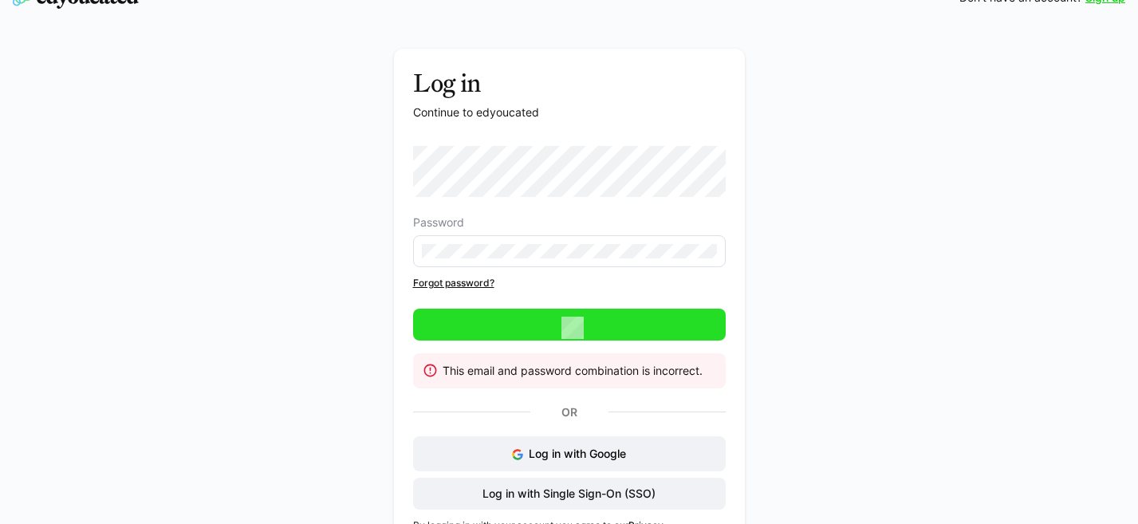 The height and width of the screenshot is (524, 1138). What do you see at coordinates (577, 453) in the screenshot?
I see `span: Log in with Google` at bounding box center [577, 453].